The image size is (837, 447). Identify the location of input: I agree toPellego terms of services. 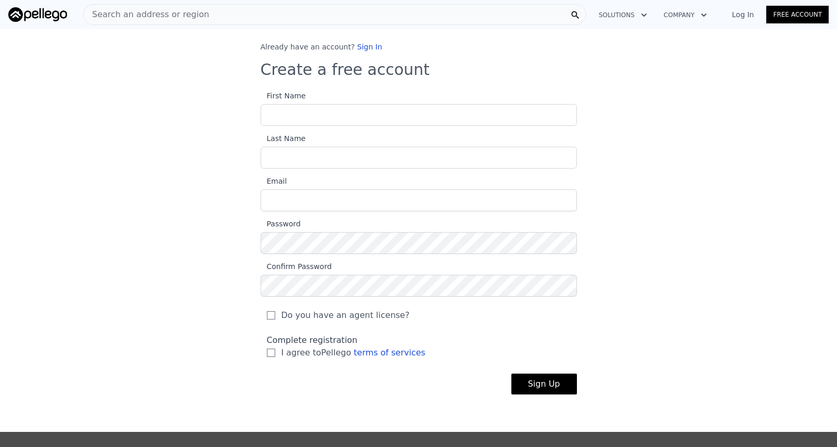
(271, 353).